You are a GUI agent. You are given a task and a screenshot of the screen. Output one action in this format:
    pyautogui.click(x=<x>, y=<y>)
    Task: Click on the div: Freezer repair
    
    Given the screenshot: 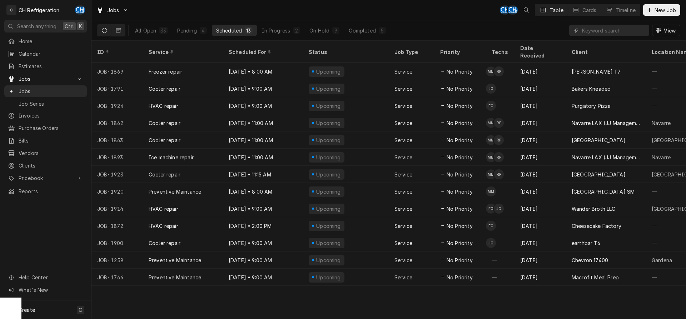 What is the action you would take?
    pyautogui.click(x=166, y=71)
    